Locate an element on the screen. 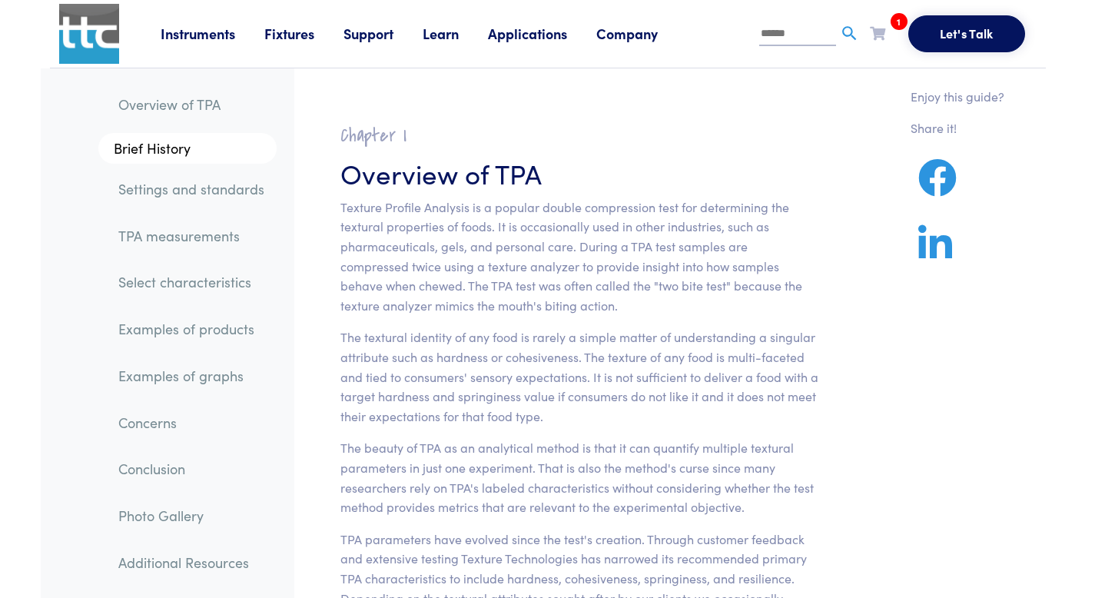 This screenshot has width=1095, height=598. a: Brief History is located at coordinates (187, 148).